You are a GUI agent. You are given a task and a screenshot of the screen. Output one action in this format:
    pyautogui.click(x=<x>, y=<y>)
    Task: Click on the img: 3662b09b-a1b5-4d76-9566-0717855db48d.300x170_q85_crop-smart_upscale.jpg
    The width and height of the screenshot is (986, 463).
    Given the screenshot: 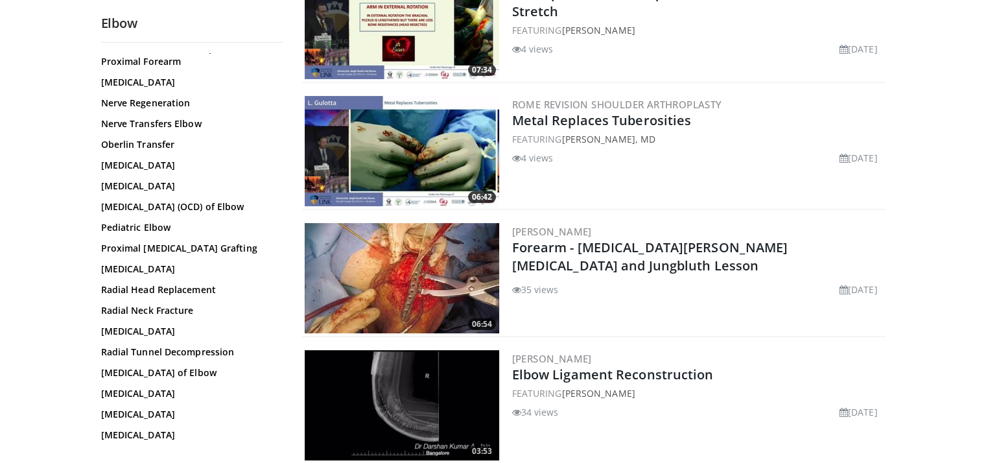 What is the action you would take?
    pyautogui.click(x=402, y=405)
    